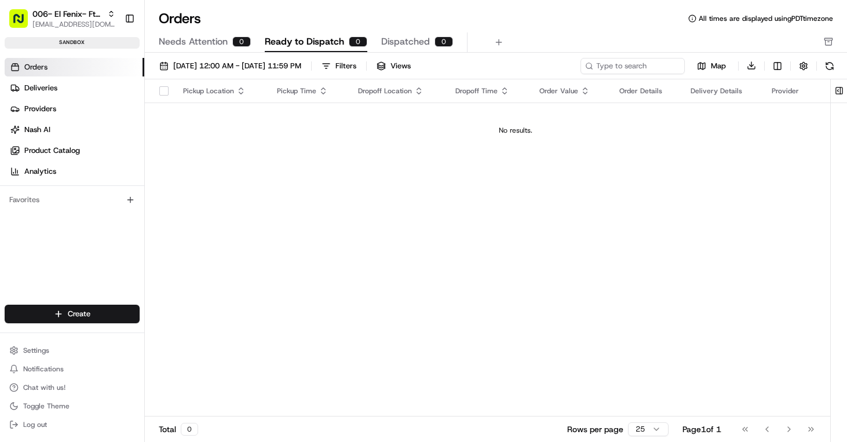 Image resolution: width=847 pixels, height=442 pixels. I want to click on a: Analytics, so click(74, 172).